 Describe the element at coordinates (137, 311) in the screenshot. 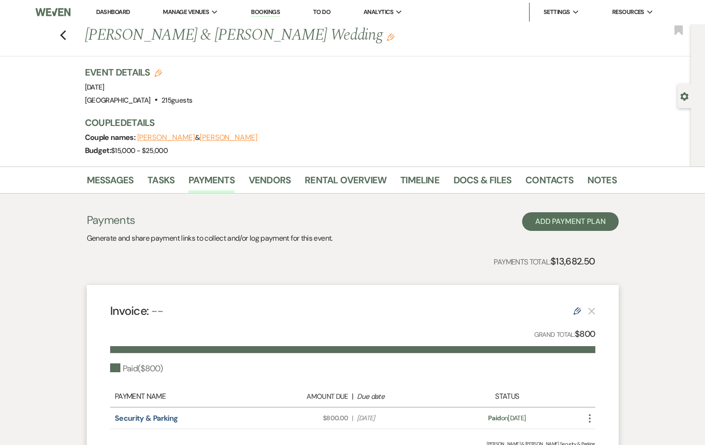

I see `h4: Invoice:` at that location.